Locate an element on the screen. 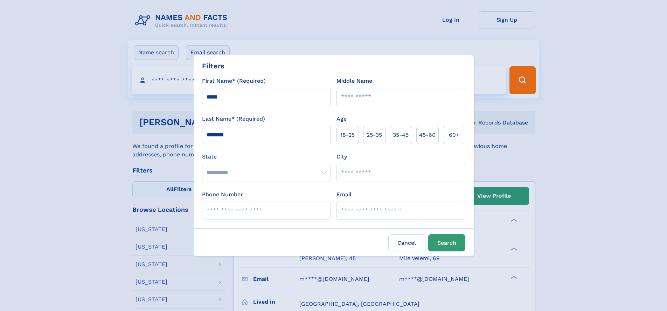 This screenshot has width=667, height=311. span: 18‑25 is located at coordinates (348, 135).